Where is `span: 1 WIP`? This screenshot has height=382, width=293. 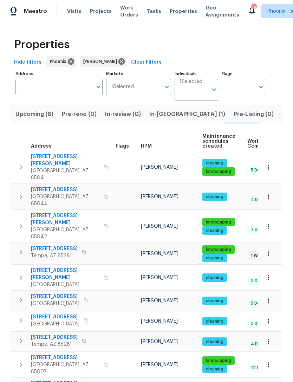
span: 1 WIP is located at coordinates (256, 255).